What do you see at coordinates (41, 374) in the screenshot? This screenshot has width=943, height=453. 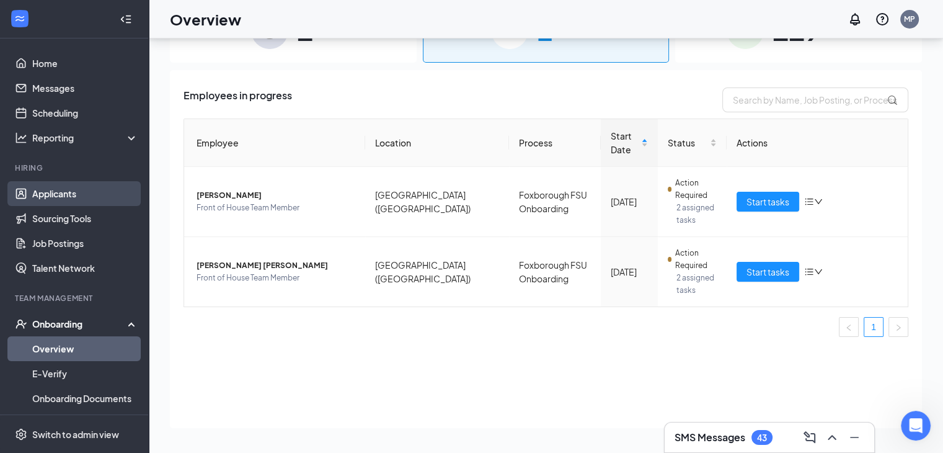 I see `span: Home` at bounding box center [41, 374].